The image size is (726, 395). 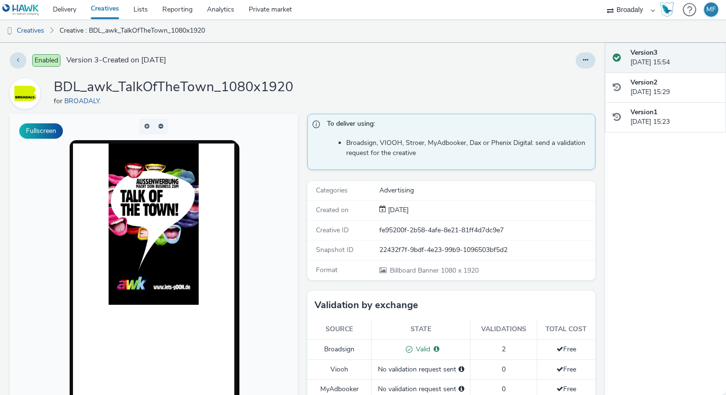 I want to click on th: State, so click(x=421, y=329).